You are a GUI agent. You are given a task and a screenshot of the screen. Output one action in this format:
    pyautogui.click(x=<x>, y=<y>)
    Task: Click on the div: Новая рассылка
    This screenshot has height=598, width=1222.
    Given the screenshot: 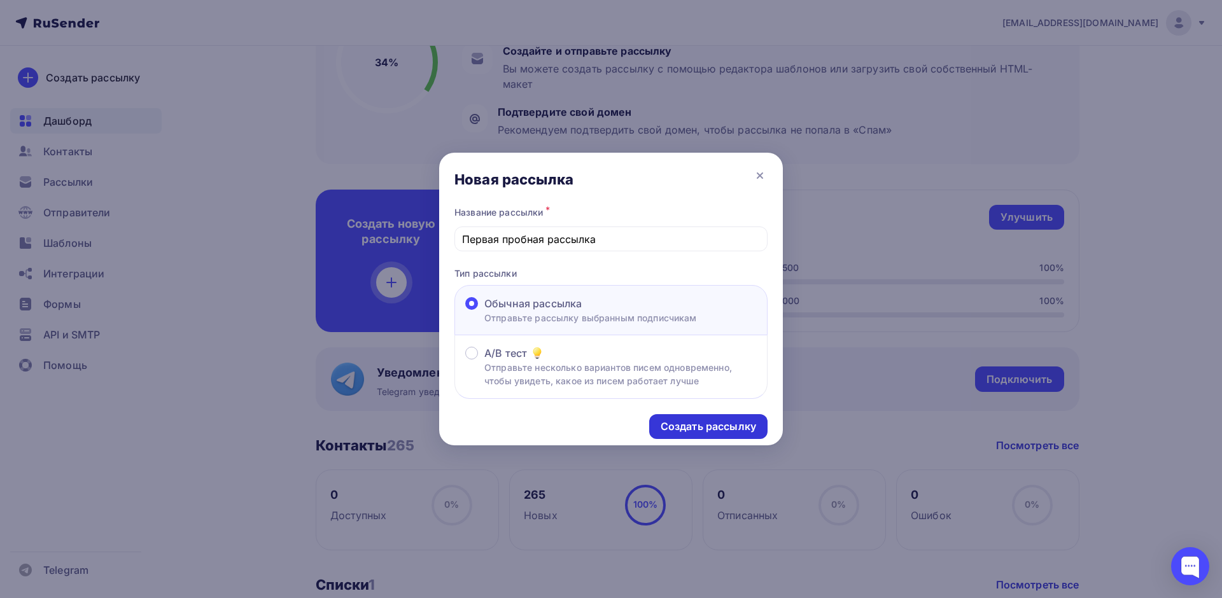 What is the action you would take?
    pyautogui.click(x=513, y=179)
    